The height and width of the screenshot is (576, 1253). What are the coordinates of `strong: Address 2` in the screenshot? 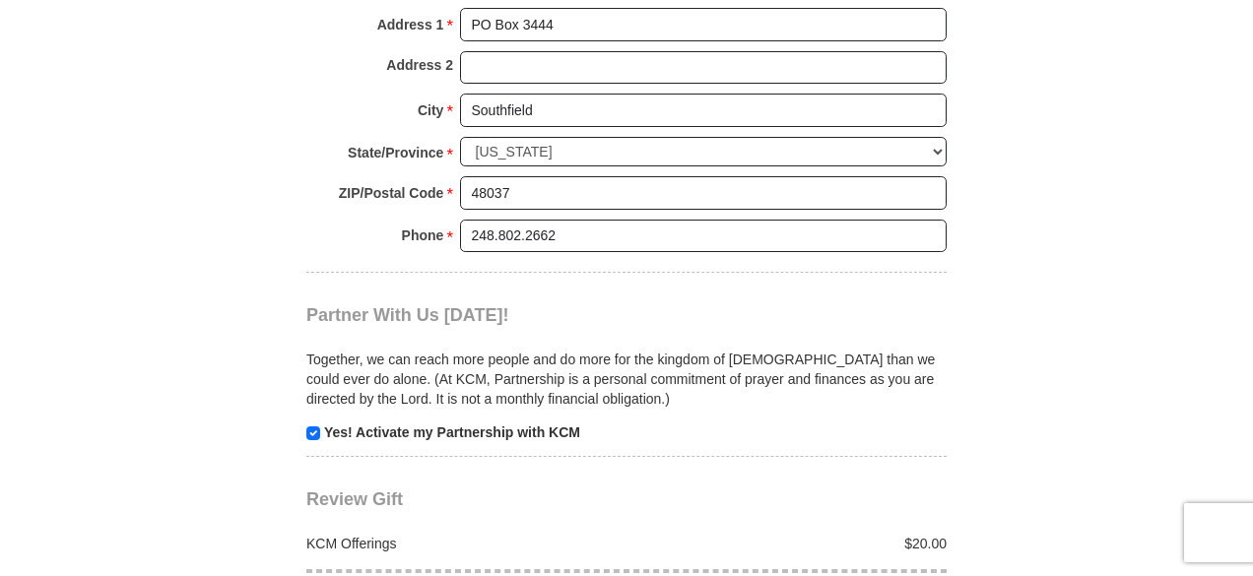 It's located at (420, 65).